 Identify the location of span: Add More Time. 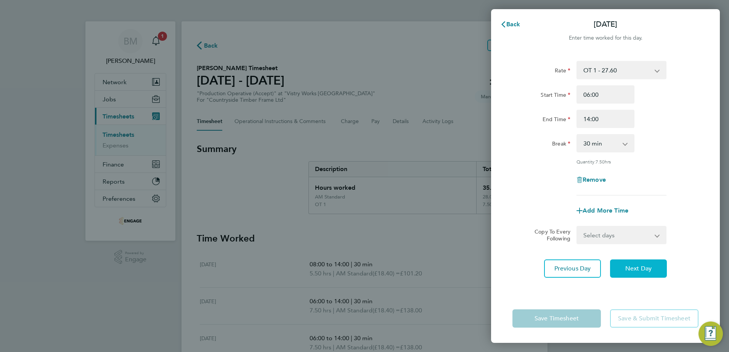
(605, 210).